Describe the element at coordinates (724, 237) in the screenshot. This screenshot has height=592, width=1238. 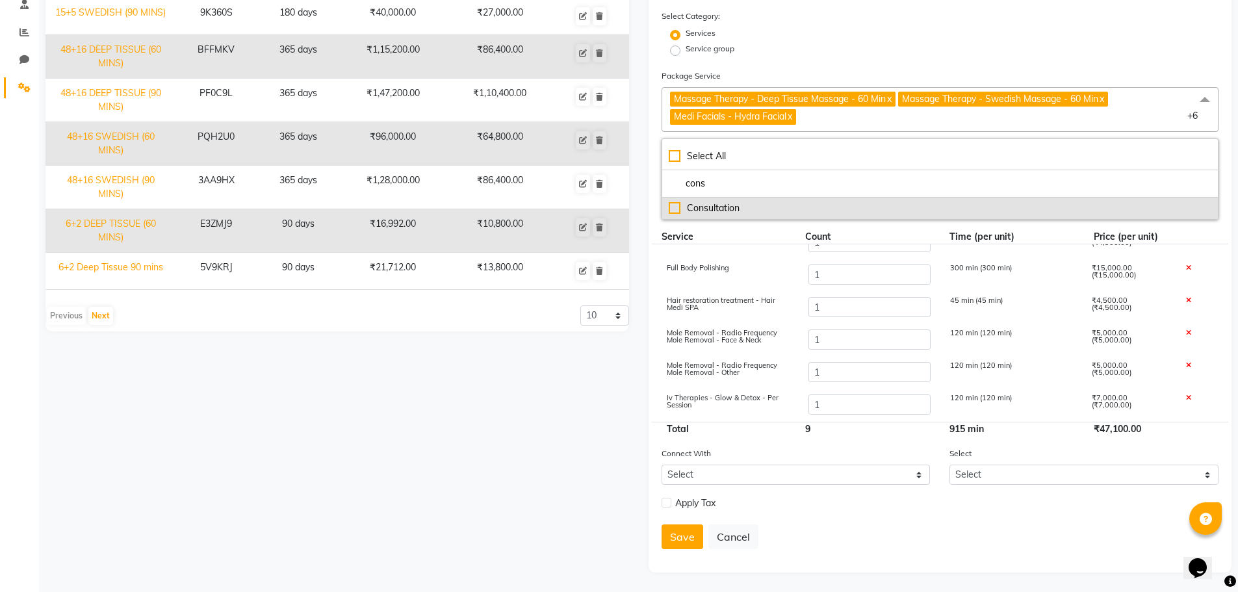
I see `div: Service` at that location.